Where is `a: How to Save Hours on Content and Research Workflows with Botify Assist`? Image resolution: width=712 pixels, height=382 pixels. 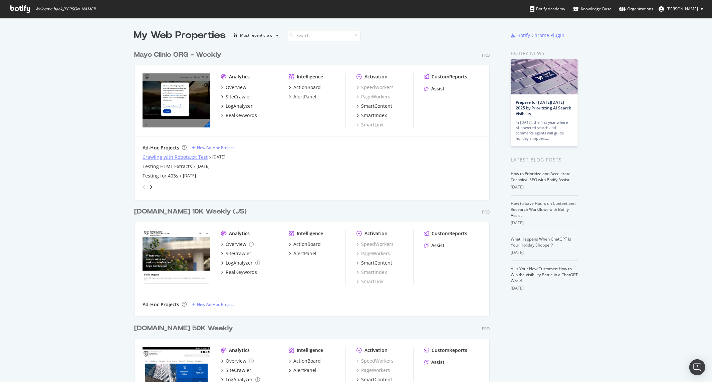 a: How to Save Hours on Content and Research Workflows with Botify Assist is located at coordinates (544, 209).